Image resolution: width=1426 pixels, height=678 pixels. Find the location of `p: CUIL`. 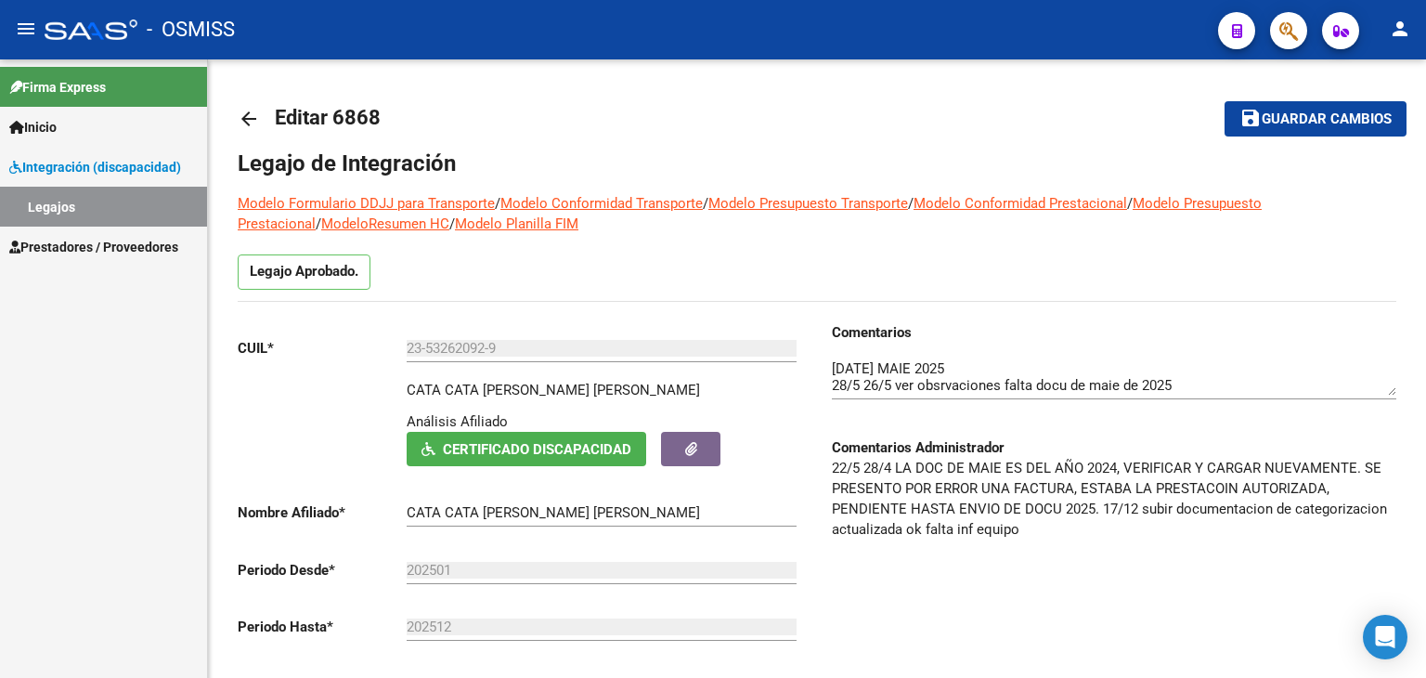

p: CUIL is located at coordinates (322, 348).